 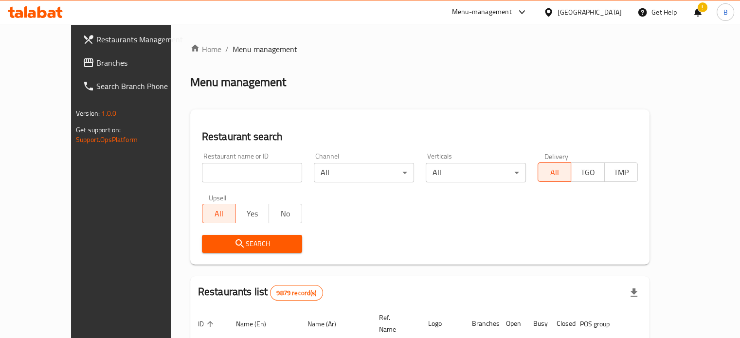 What do you see at coordinates (725, 12) in the screenshot?
I see `span: B` at bounding box center [725, 12].